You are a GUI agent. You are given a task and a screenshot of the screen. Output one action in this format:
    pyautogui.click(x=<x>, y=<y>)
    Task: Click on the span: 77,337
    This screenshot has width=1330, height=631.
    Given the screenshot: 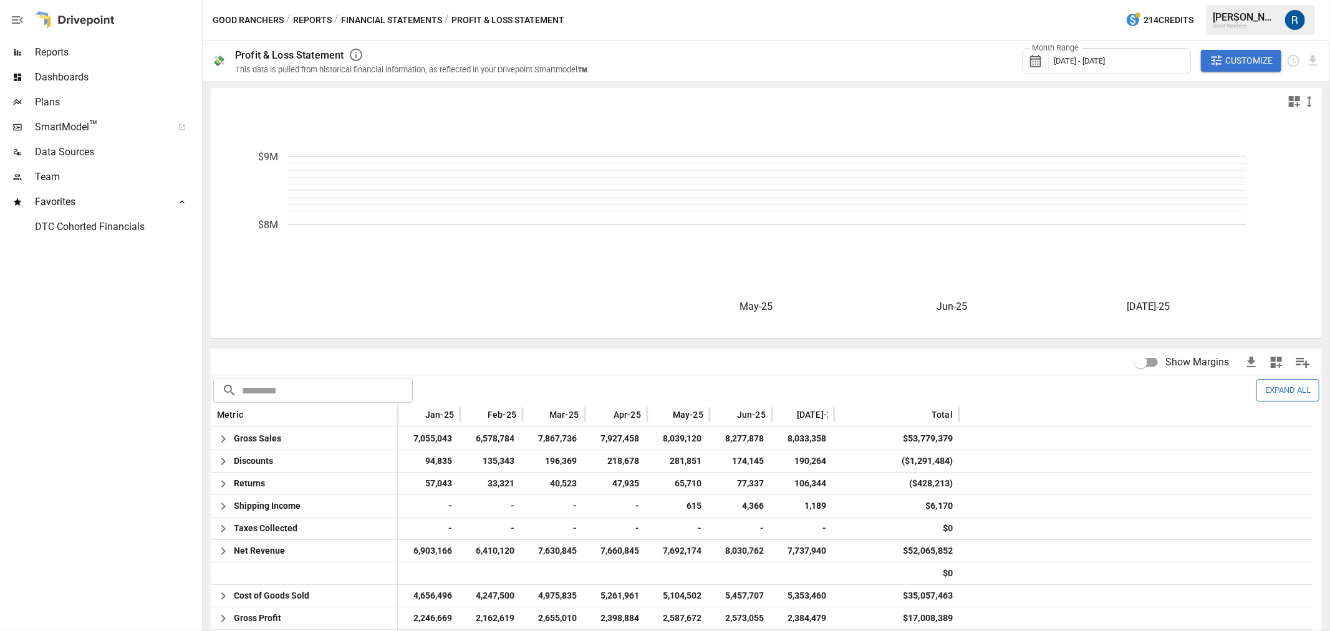 What is the action you would take?
    pyautogui.click(x=750, y=483)
    